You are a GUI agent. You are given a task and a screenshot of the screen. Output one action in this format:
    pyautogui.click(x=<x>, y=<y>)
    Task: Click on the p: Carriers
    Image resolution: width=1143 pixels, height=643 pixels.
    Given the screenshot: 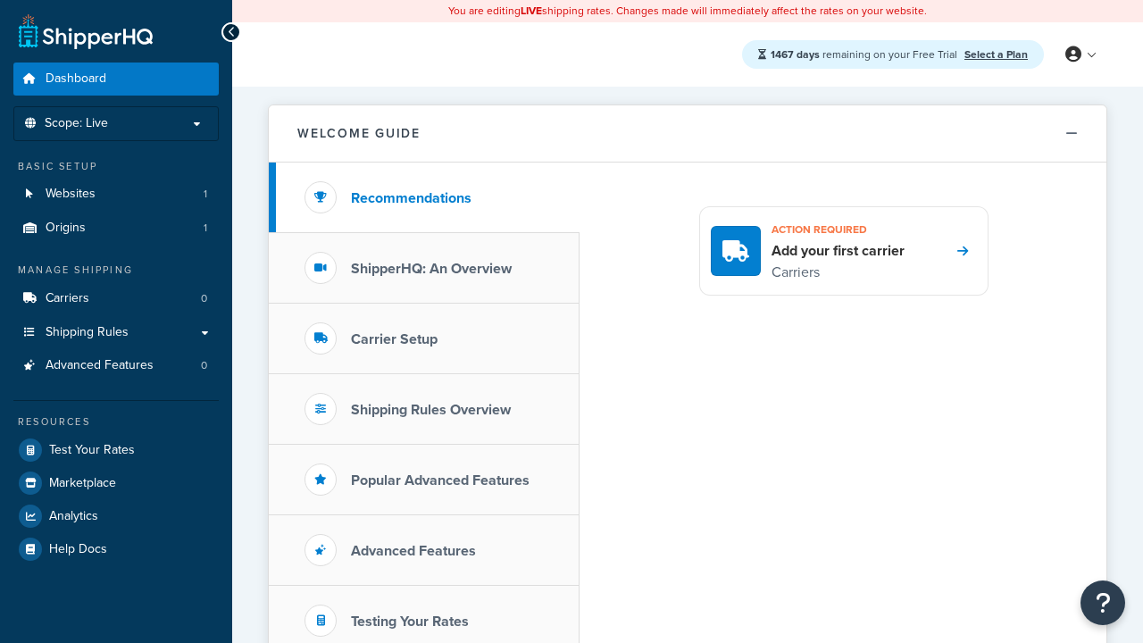 What is the action you would take?
    pyautogui.click(x=838, y=272)
    